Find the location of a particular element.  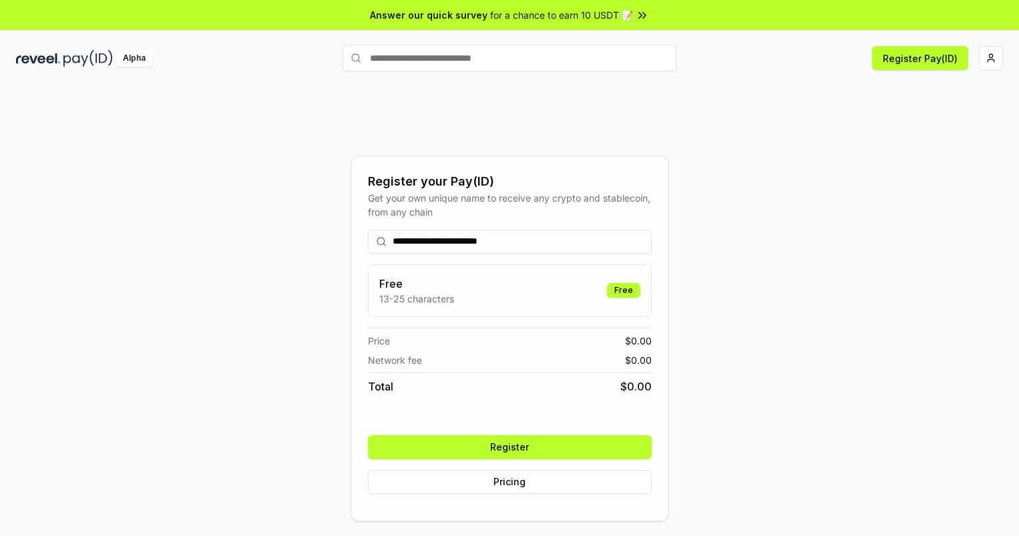

div: Register your Pay(ID) is located at coordinates (509, 182).